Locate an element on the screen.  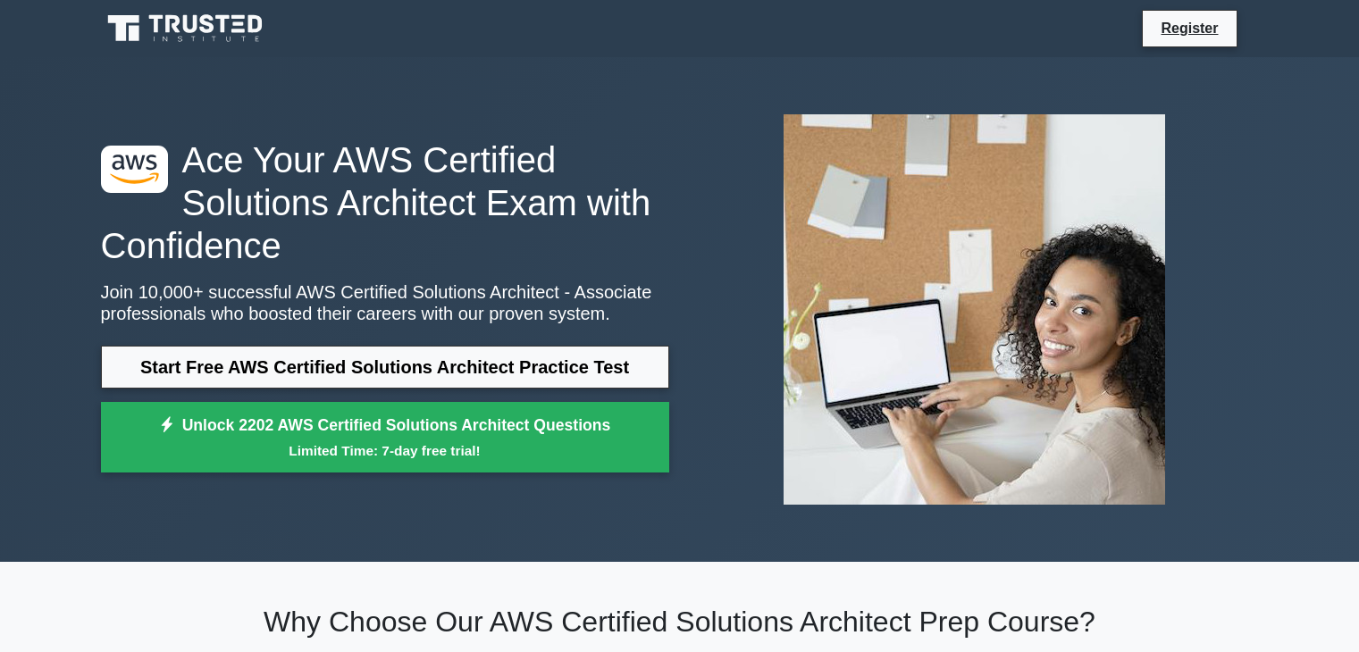
a: Register is located at coordinates (1189, 28).